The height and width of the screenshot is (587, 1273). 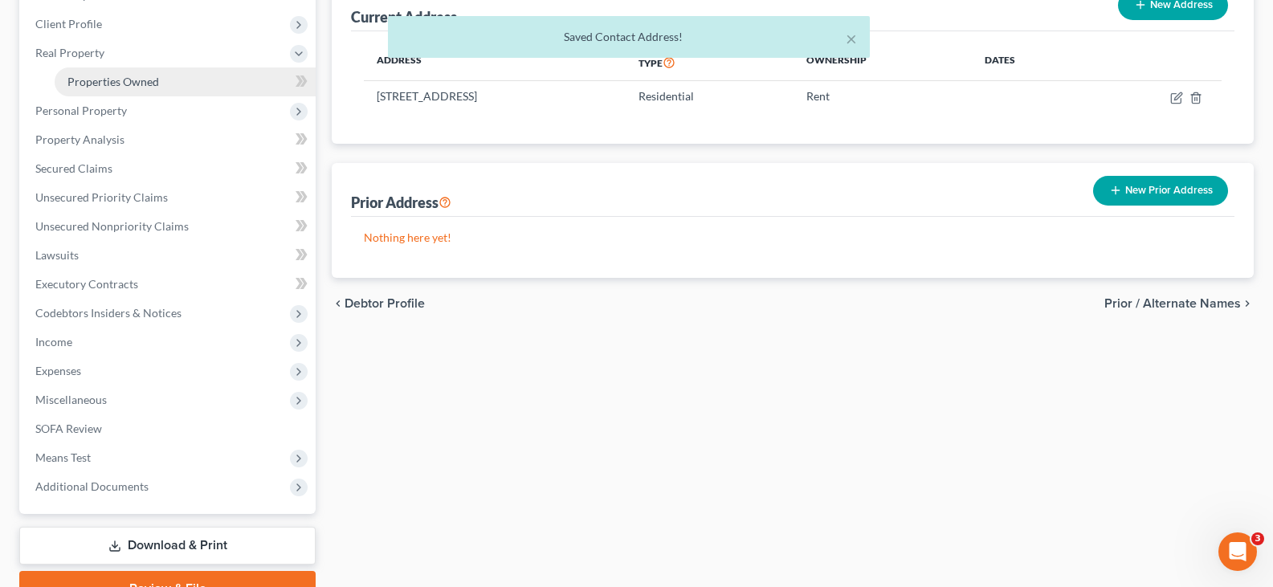 What do you see at coordinates (169, 169) in the screenshot?
I see `a: Secured Claims` at bounding box center [169, 169].